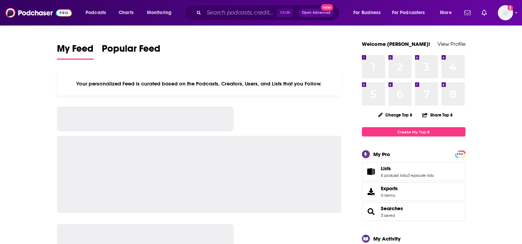 This screenshot has width=522, height=244. Describe the element at coordinates (409, 13) in the screenshot. I see `span: For Podcasters` at that location.